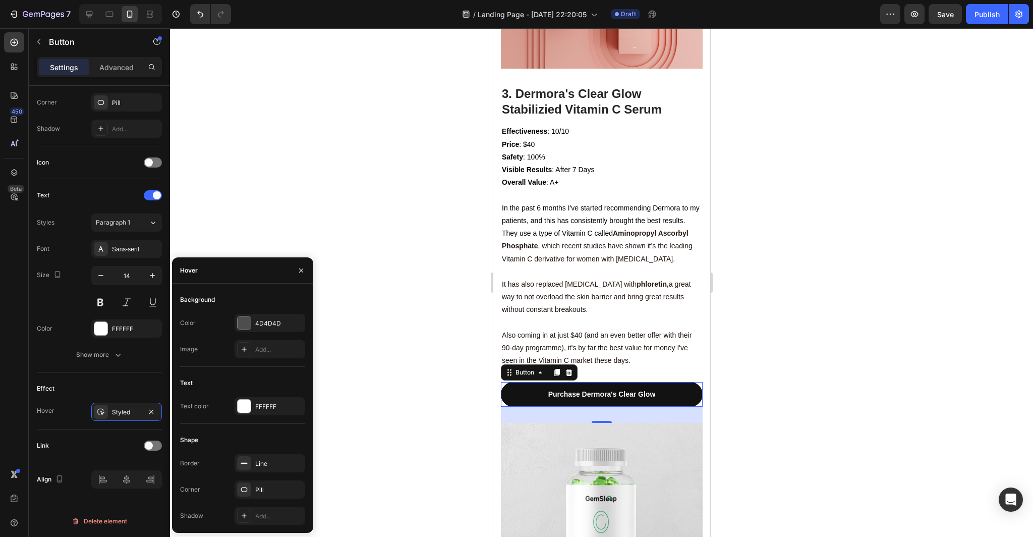  I want to click on p: 7, so click(68, 14).